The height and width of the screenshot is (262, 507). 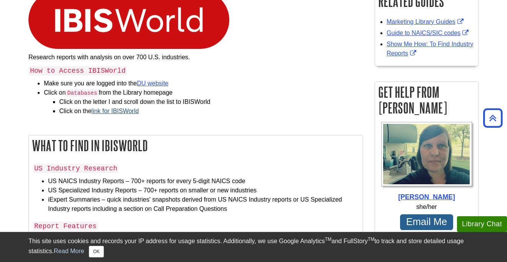 What do you see at coordinates (76, 169) in the screenshot?
I see `code: US Industry Research` at bounding box center [76, 169].